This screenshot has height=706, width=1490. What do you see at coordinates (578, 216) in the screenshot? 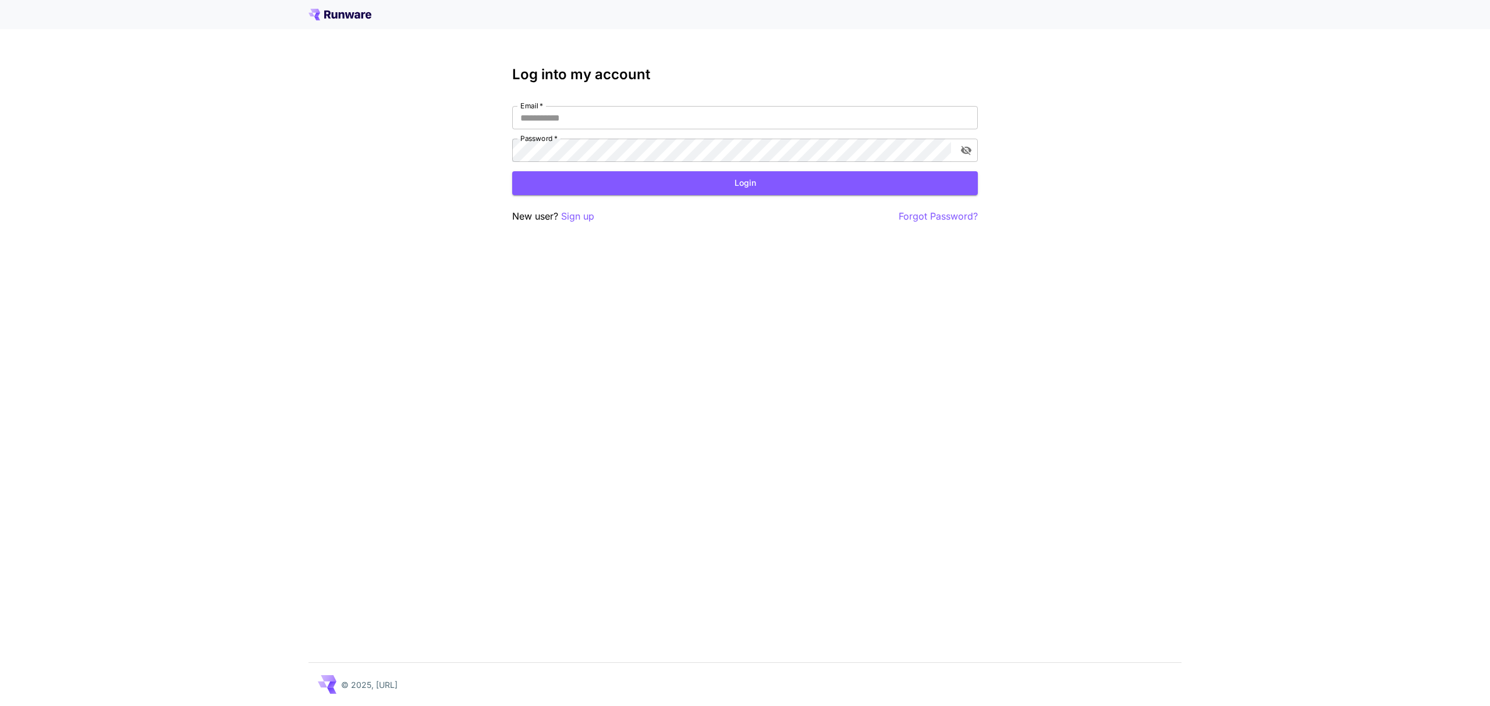
I see `button: Sign up` at bounding box center [578, 216].